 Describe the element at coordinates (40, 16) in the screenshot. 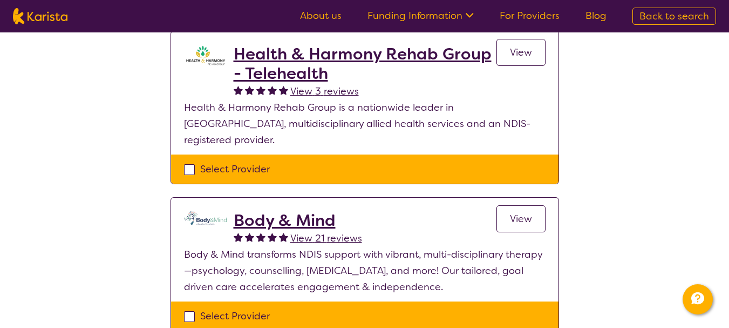

I see `img: Karista logo` at that location.